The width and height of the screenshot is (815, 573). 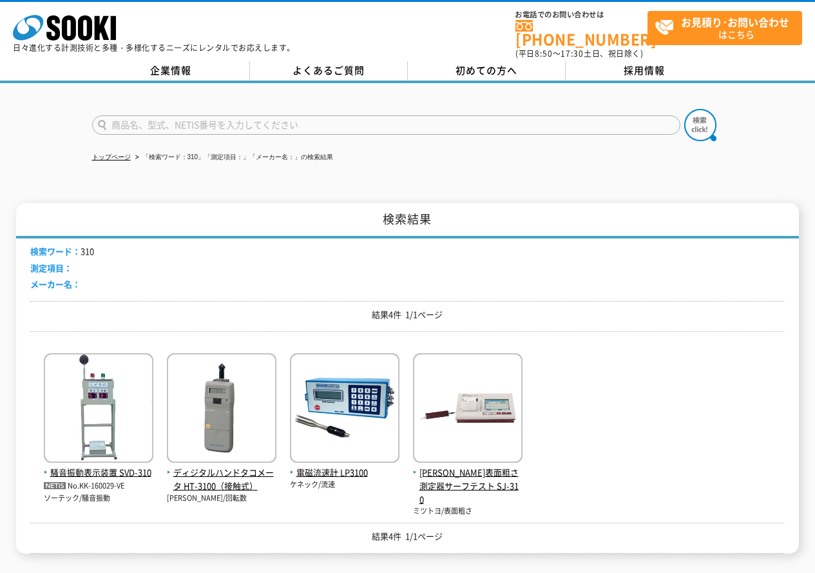 I want to click on span: はこちら, so click(x=728, y=28).